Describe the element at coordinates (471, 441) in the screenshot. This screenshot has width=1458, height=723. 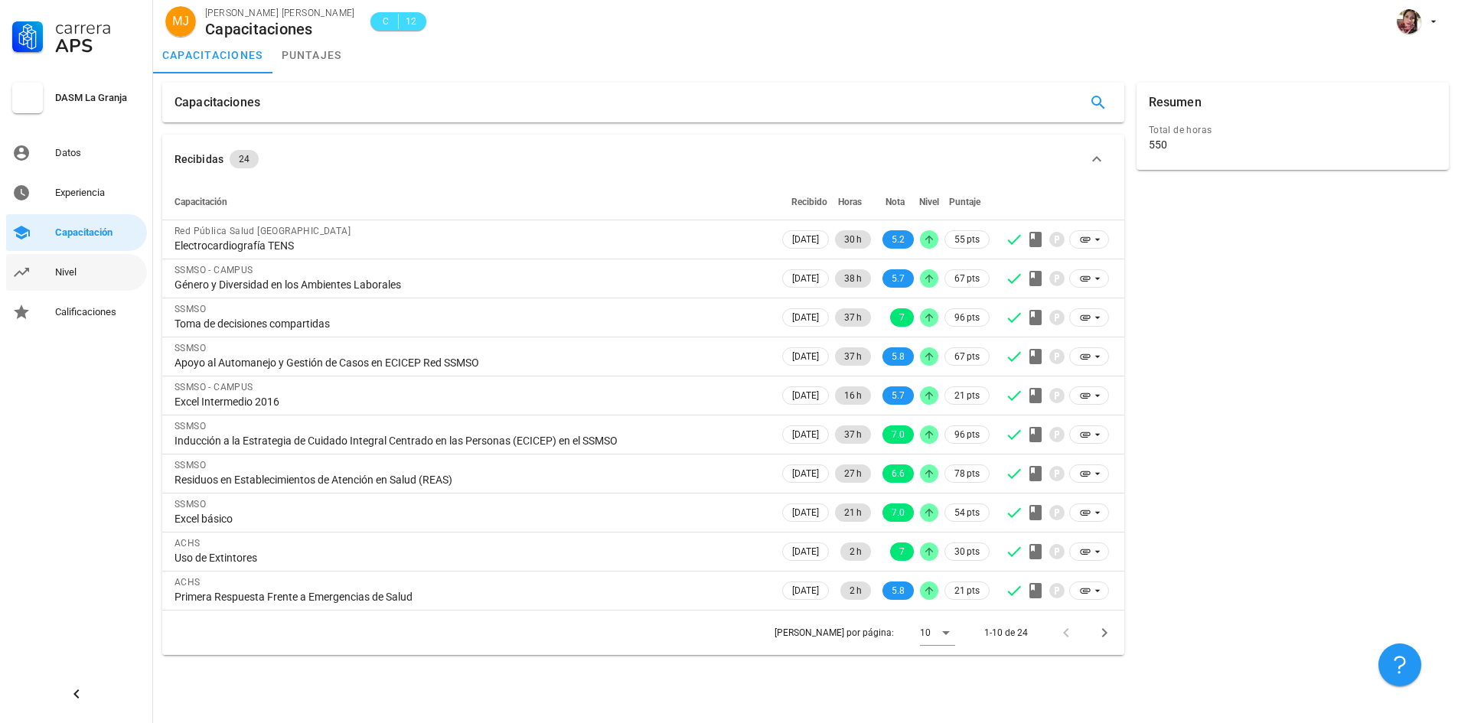
I see `div: Inducción a la Estrategia de Cuidado Integral Centrado en las Personas (ECICEP) en el SSMSO` at that location.